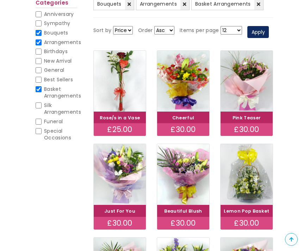  Describe the element at coordinates (199, 31) in the screenshot. I see `label: Items per page` at that location.